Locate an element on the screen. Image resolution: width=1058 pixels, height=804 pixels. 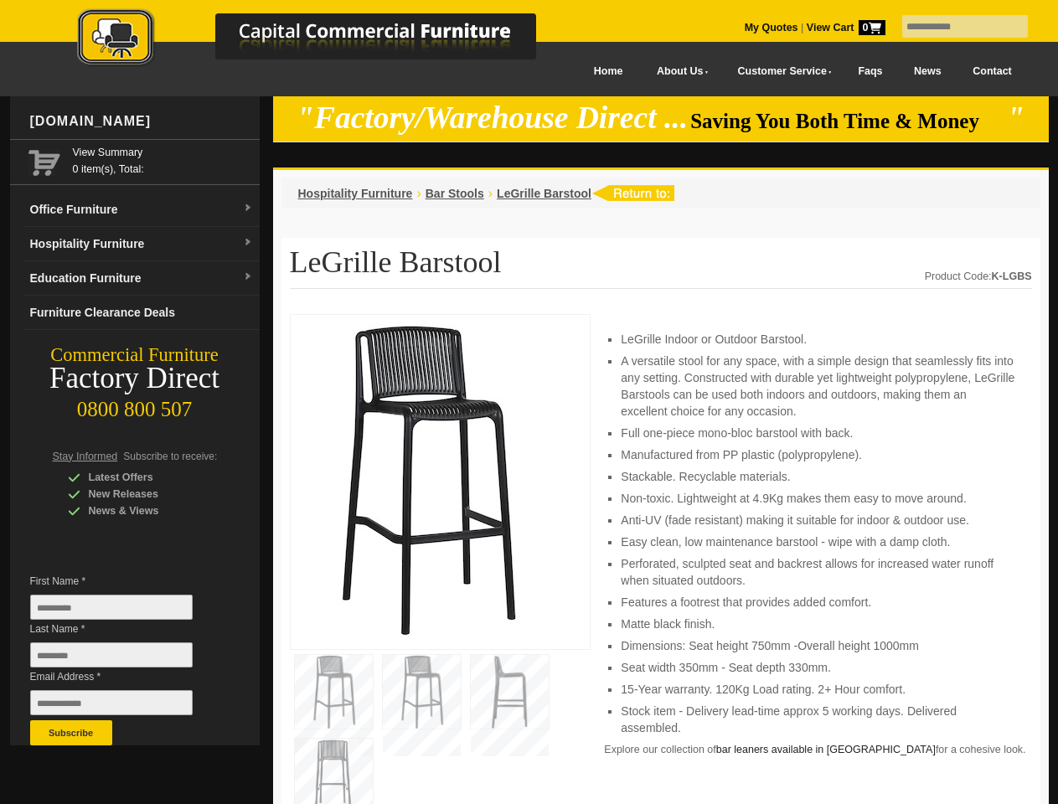
li: A versatile stool for any space, with a simple design that seamlessly fits into any setting. Cons... is located at coordinates (817, 386).